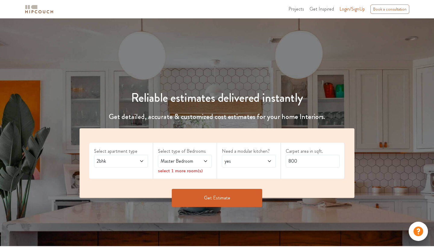  I want to click on span: yes, so click(241, 161).